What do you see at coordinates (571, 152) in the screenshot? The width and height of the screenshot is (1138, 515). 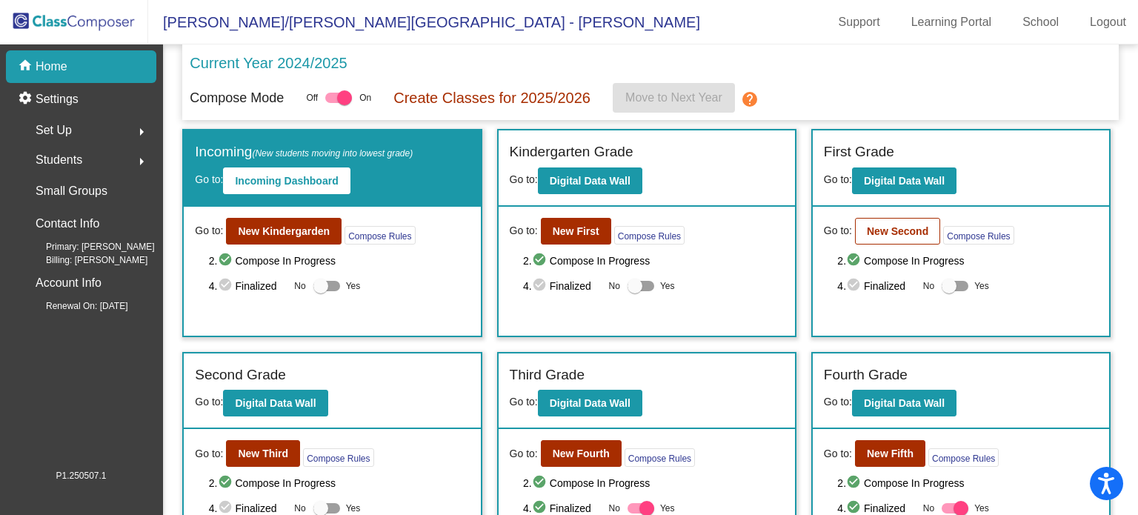 I see `label: Kindergarten Grade` at bounding box center [571, 152].